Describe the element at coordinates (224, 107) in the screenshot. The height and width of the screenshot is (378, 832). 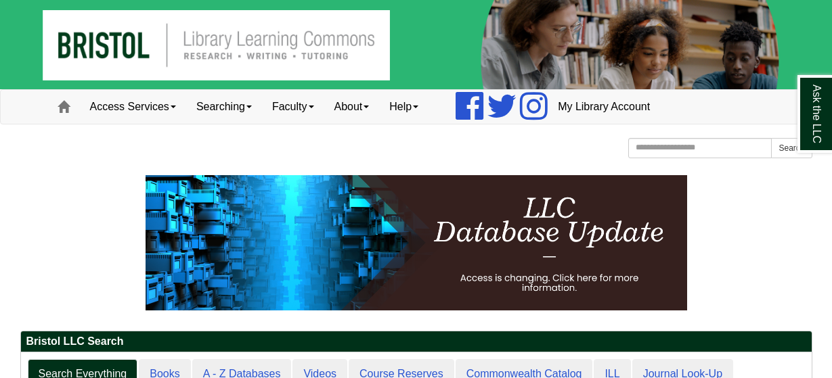
I see `a: Searching` at that location.